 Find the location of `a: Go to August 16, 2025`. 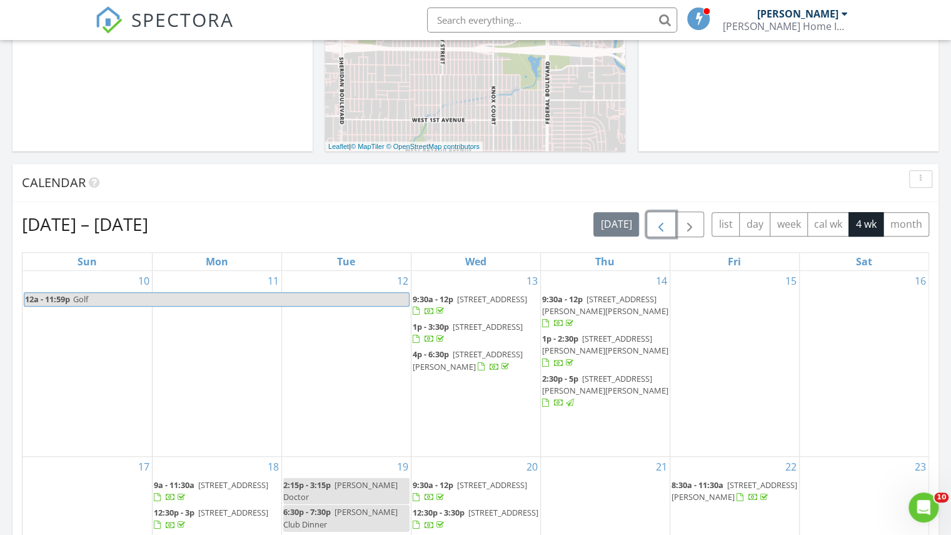

a: Go to August 16, 2025 is located at coordinates (921, 281).